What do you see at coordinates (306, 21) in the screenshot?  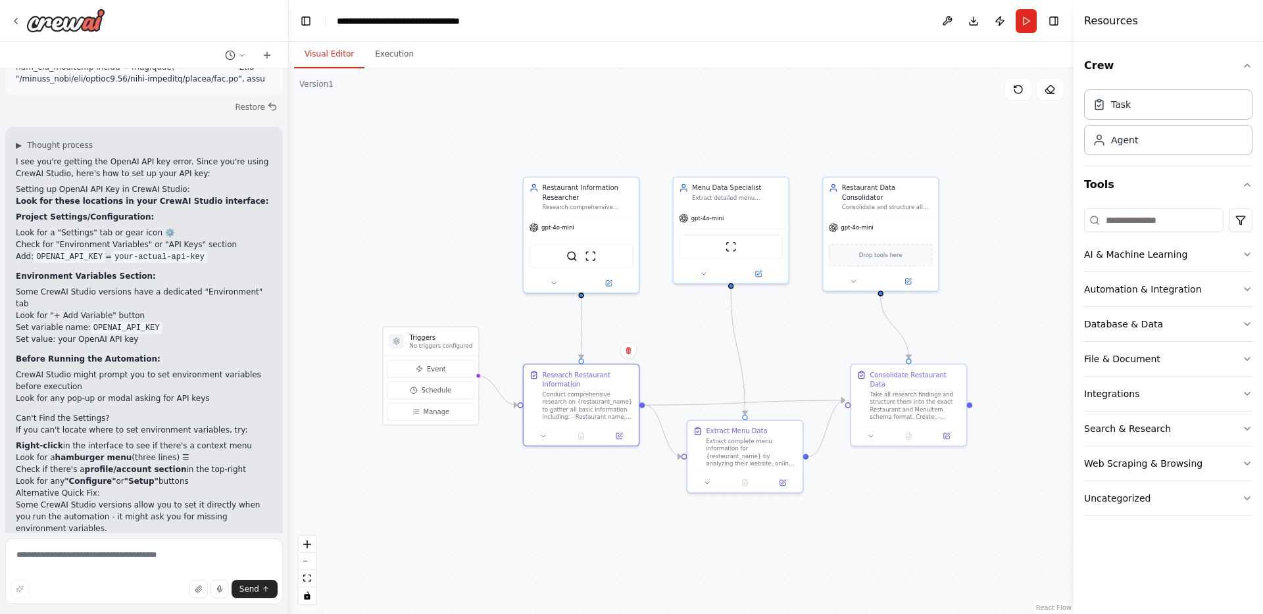 I see `button: Hide left sidebar` at bounding box center [306, 21].